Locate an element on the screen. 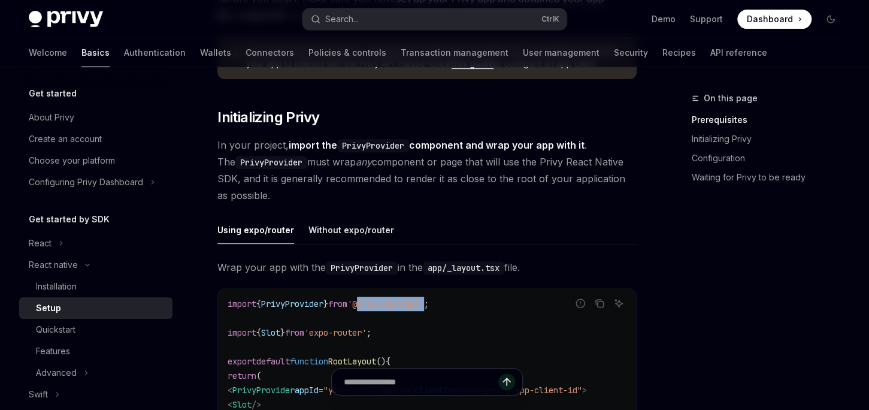 The height and width of the screenshot is (410, 869). div: Create an account is located at coordinates (65, 139).